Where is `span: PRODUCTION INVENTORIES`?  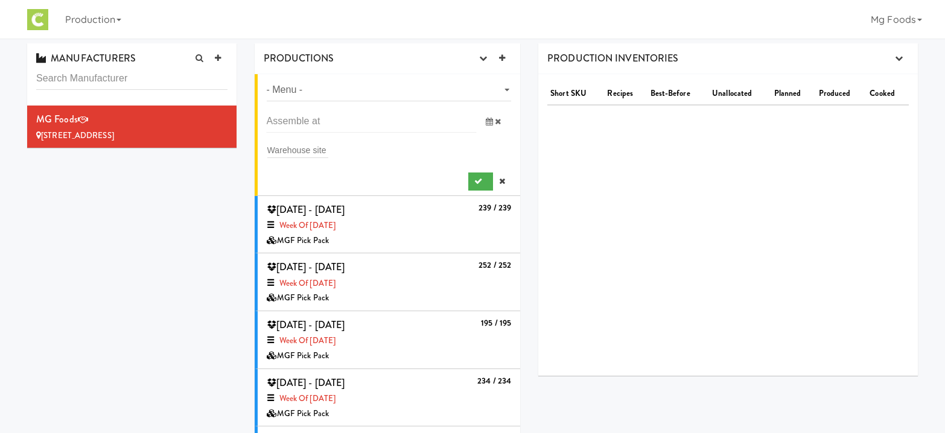 span: PRODUCTION INVENTORIES is located at coordinates (613, 58).